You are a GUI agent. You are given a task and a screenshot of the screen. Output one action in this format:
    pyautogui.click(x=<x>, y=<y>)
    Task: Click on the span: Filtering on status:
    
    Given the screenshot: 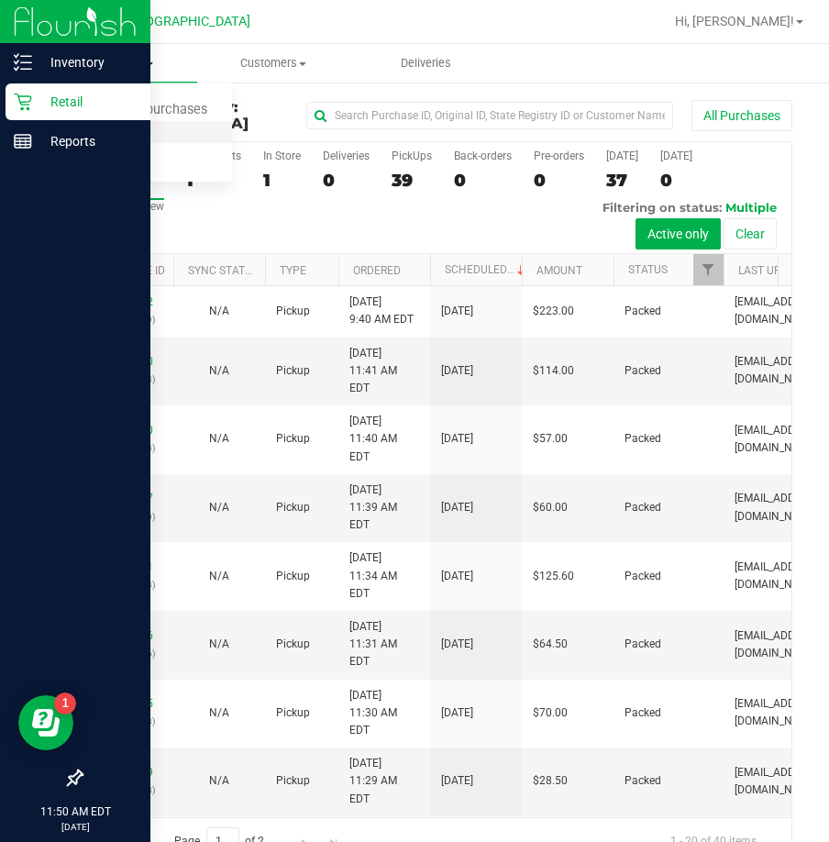 What is the action you would take?
    pyautogui.click(x=662, y=207)
    